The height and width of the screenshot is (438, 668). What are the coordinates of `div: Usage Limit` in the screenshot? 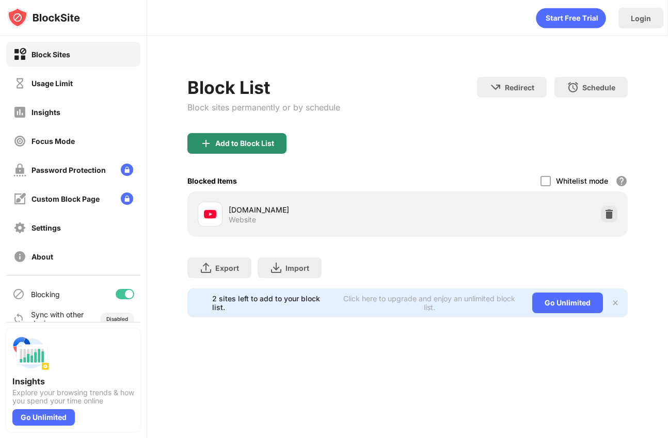 It's located at (52, 83).